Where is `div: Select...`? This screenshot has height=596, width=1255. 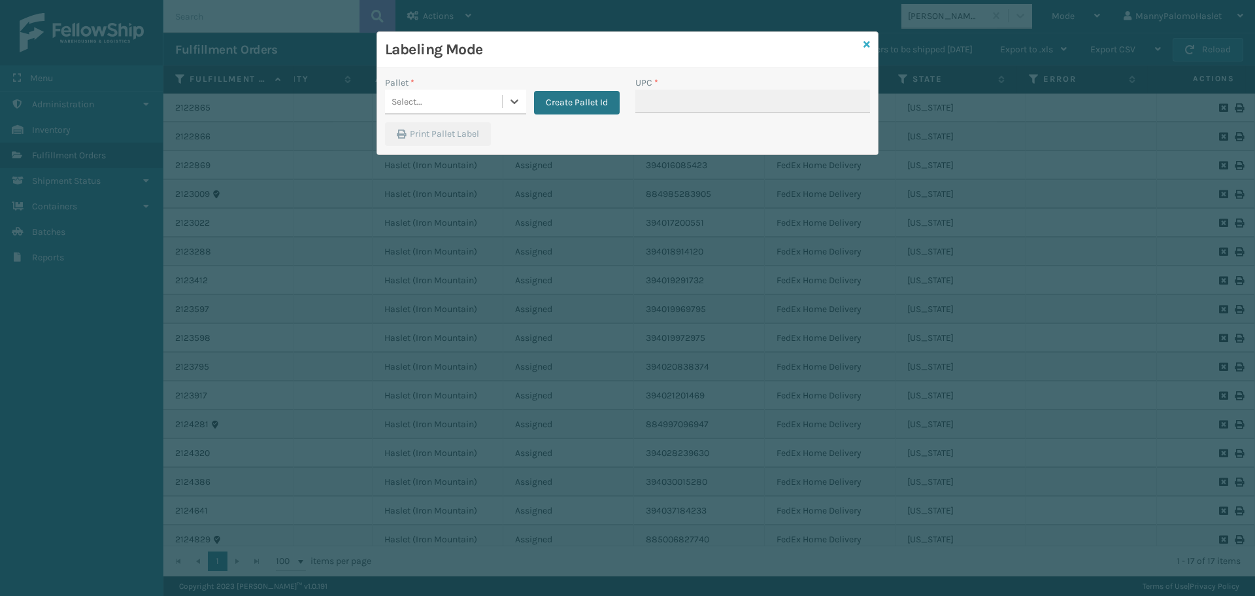
div: Select... is located at coordinates (407, 101).